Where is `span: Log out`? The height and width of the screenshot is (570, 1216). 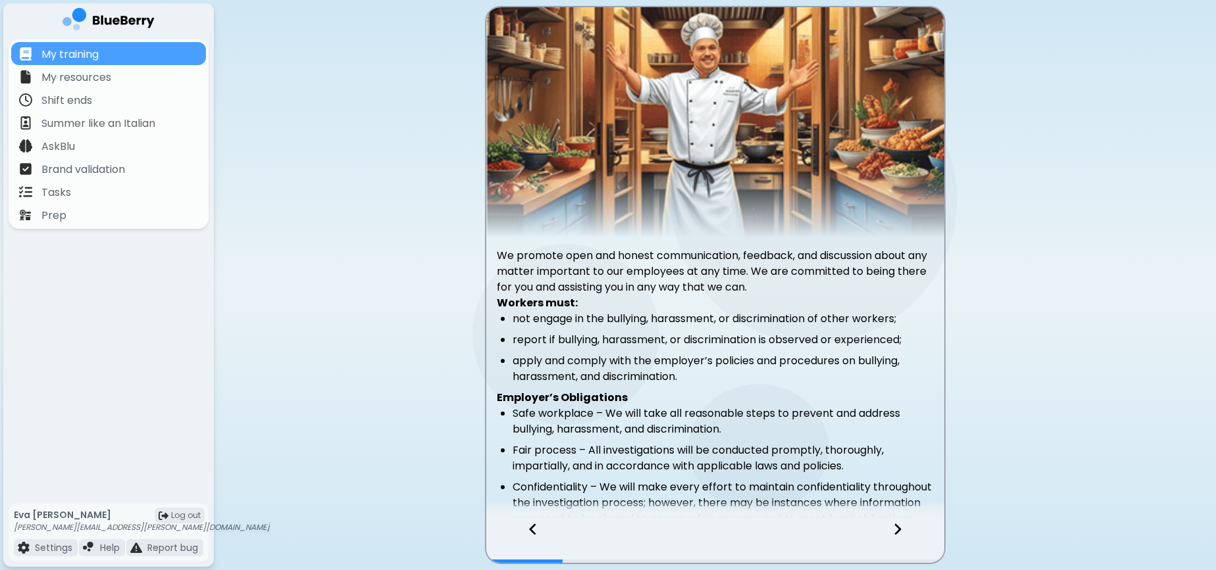 span: Log out is located at coordinates (186, 516).